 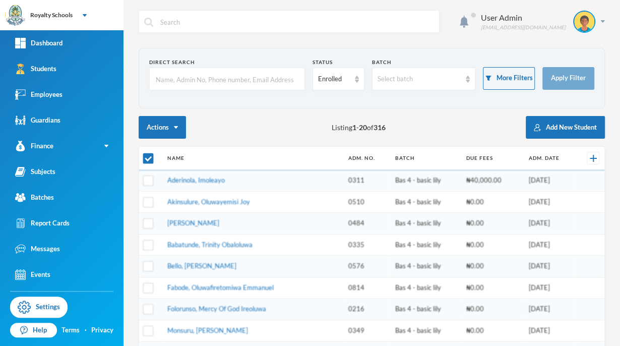 I want to click on div: Dashboard, so click(x=39, y=43).